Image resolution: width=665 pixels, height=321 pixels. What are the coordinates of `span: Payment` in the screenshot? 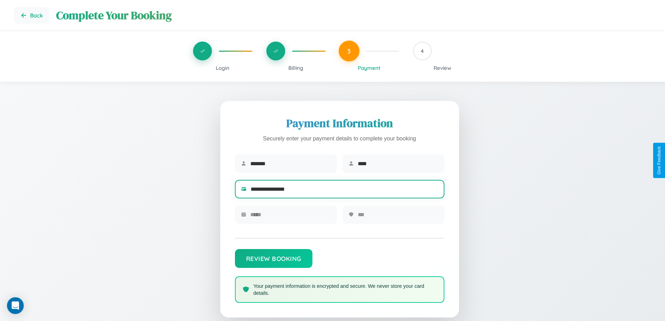 It's located at (369, 68).